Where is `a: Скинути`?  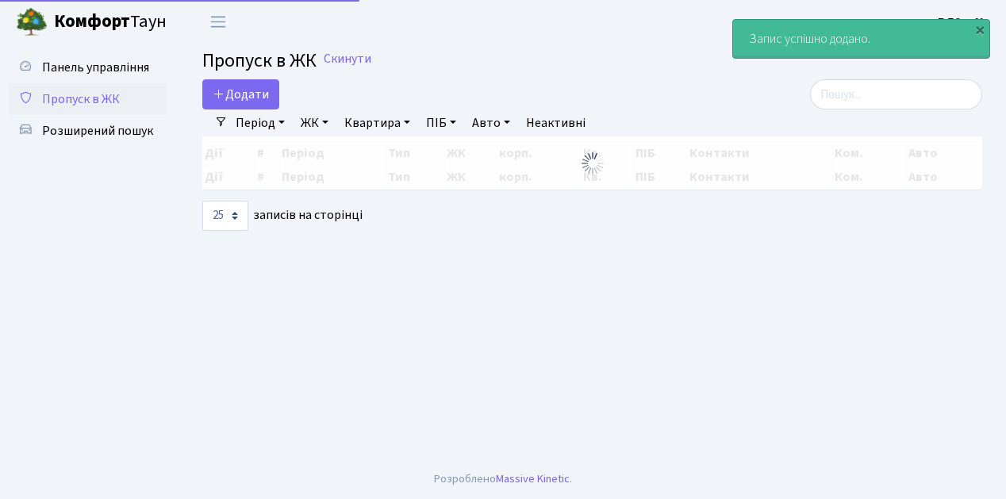
a: Скинути is located at coordinates (347, 59).